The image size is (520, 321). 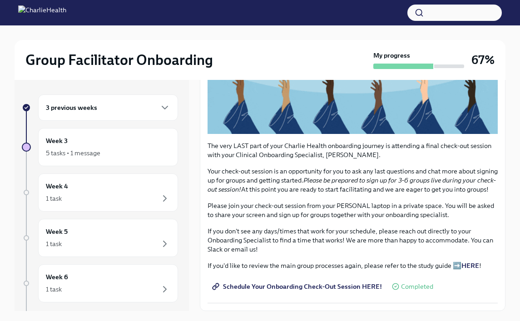 What do you see at coordinates (417, 286) in the screenshot?
I see `span: Completed` at bounding box center [417, 286].